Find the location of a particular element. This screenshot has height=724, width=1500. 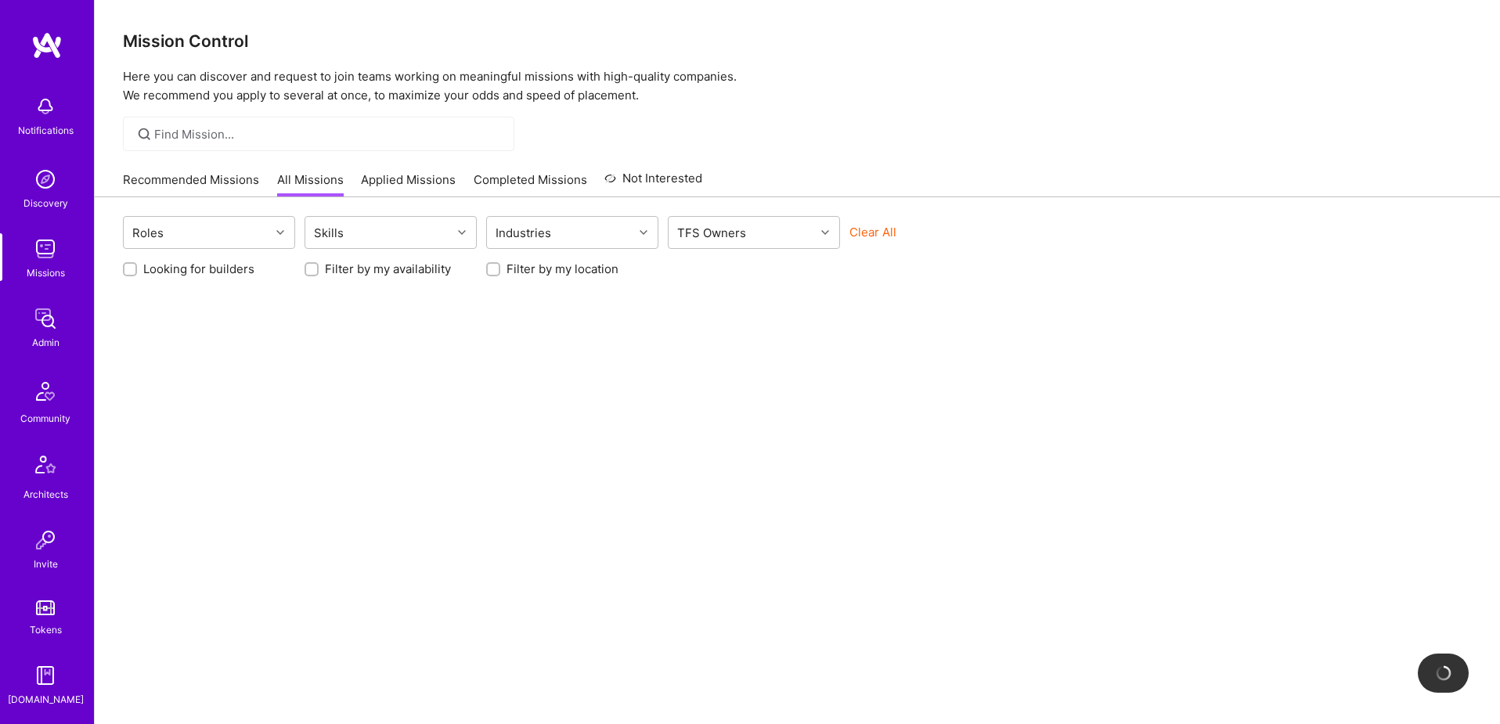

label: Filter by my location is located at coordinates (562, 269).